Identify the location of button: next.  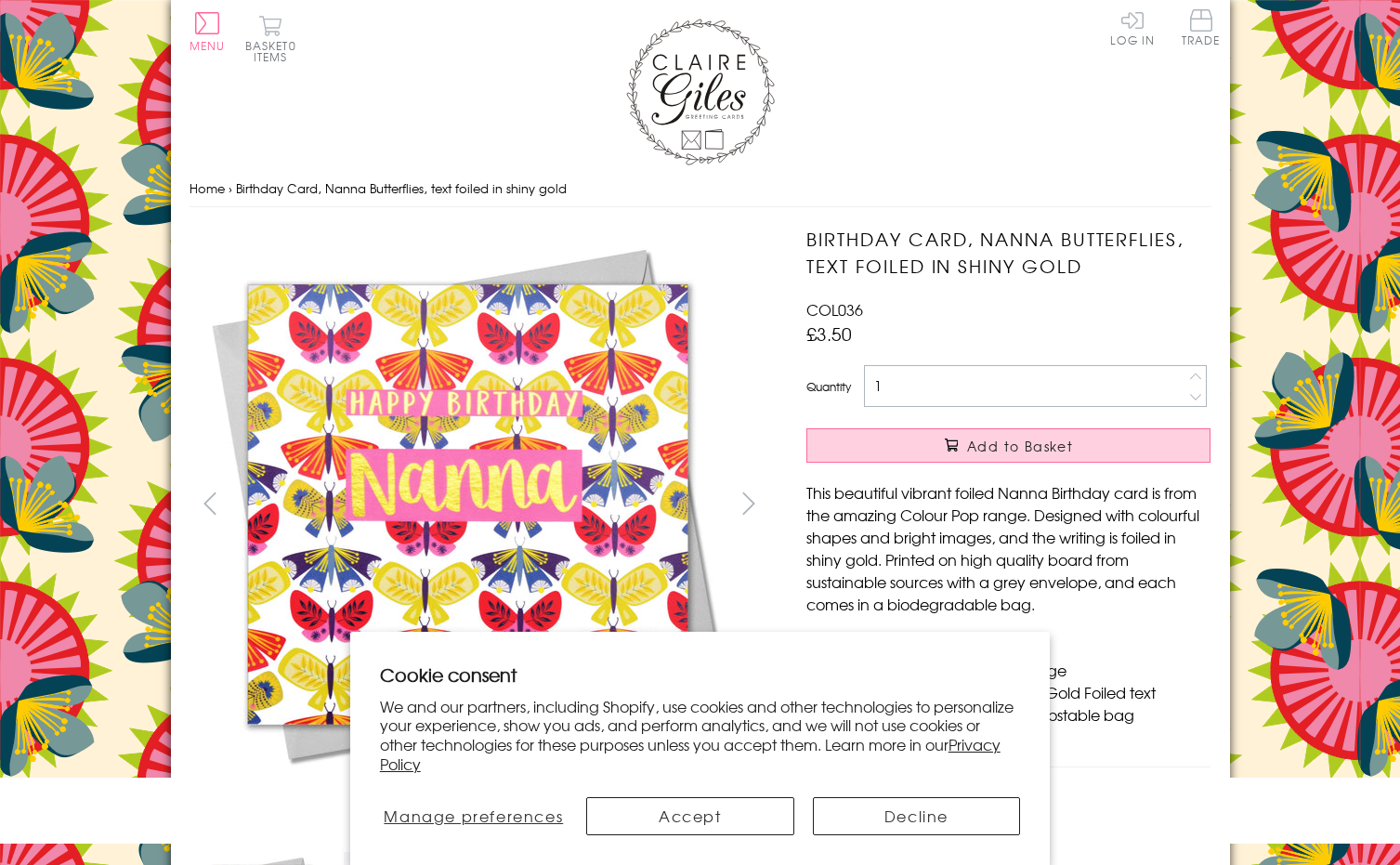
(748, 503).